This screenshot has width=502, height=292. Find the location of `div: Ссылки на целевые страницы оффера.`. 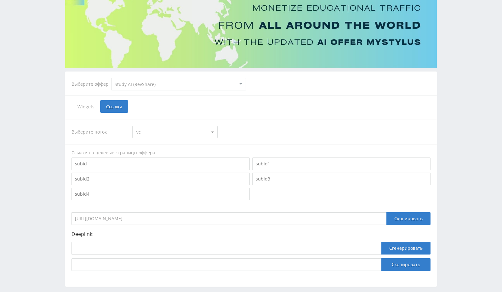

div: Ссылки на целевые страницы оффера. is located at coordinates (251, 153).